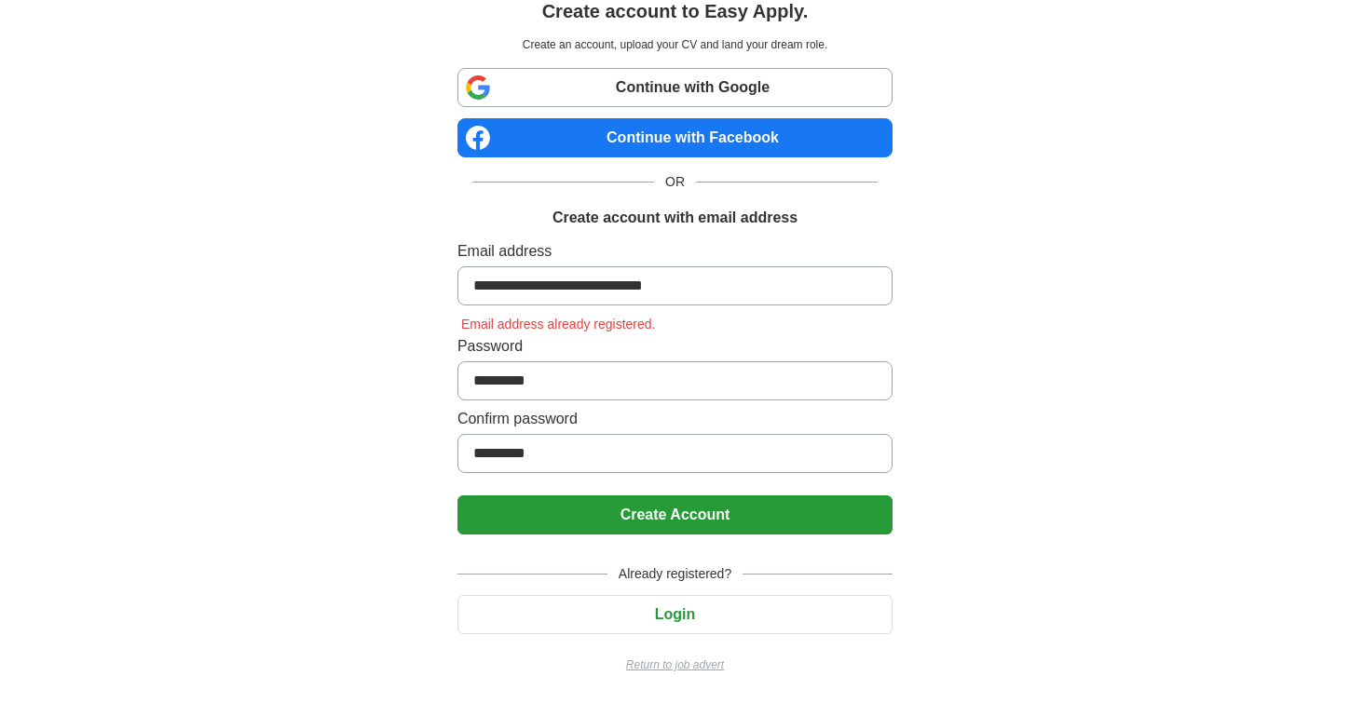 This screenshot has width=1350, height=703. What do you see at coordinates (674, 574) in the screenshot?
I see `span: Already registered?` at bounding box center [674, 574].